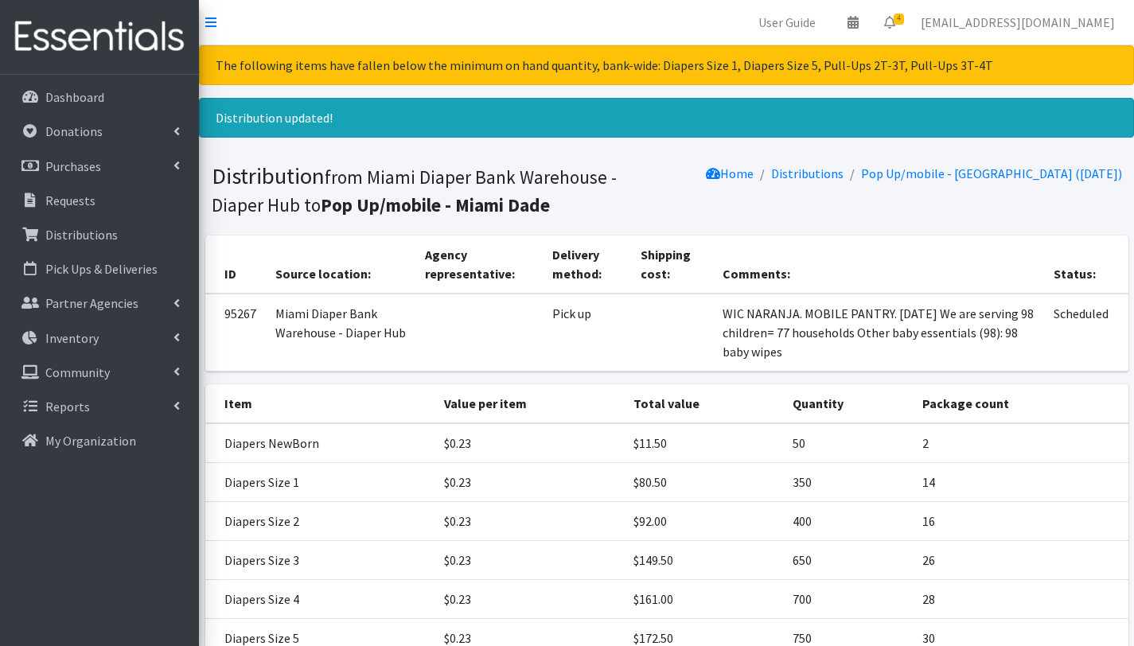  I want to click on th: Agency representative:, so click(479, 264).